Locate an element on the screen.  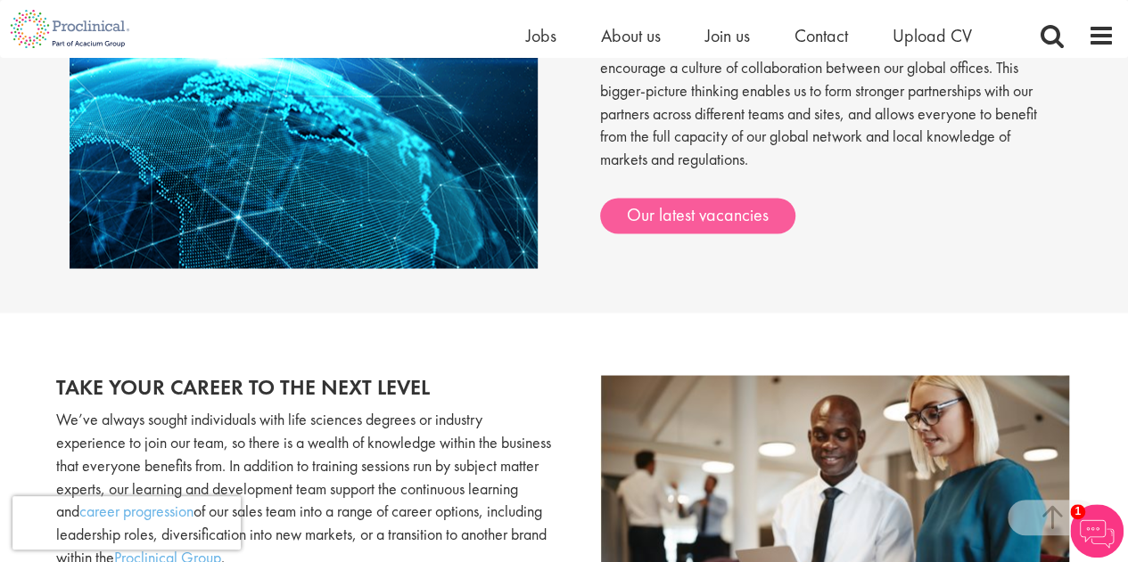
a: Join us is located at coordinates (727, 36).